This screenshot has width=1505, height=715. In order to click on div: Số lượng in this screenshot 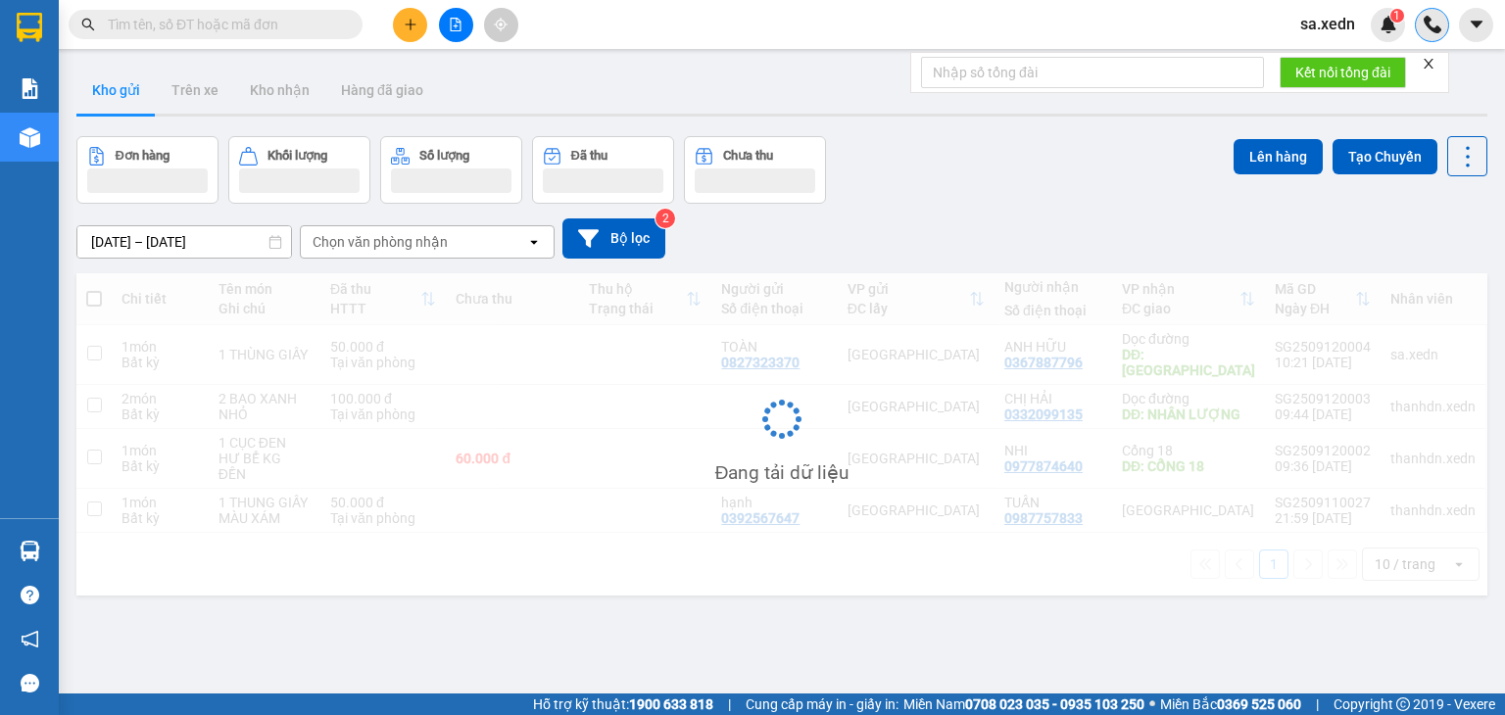, I will do `click(444, 156)`.